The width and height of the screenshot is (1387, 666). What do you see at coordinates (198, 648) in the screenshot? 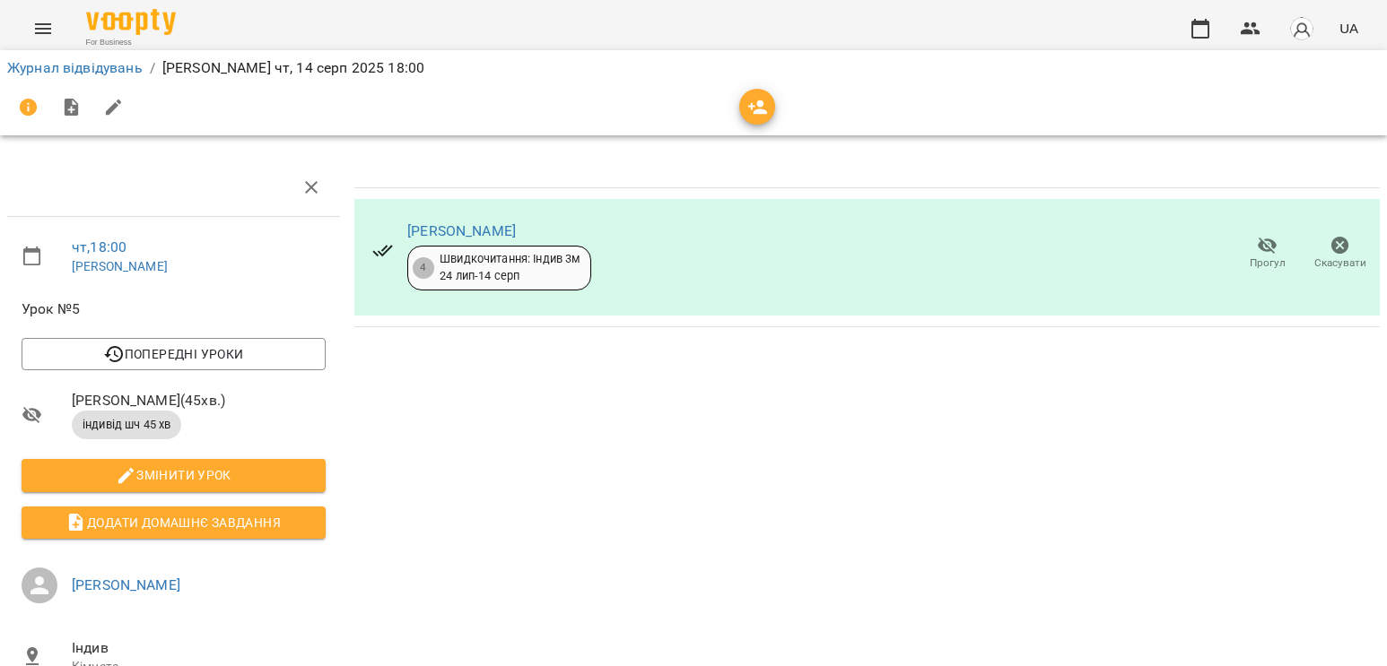
I see `span: Індив` at bounding box center [198, 648].